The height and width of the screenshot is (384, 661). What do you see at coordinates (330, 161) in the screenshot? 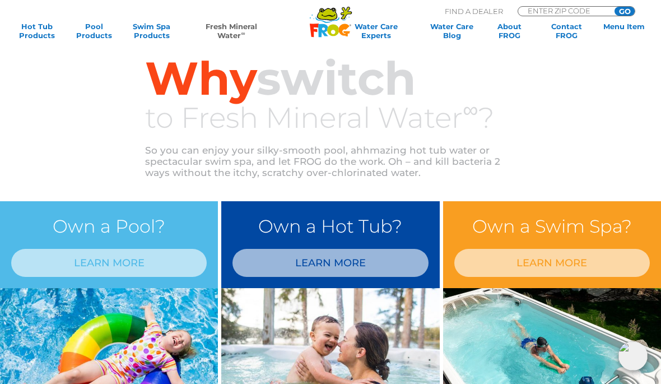
I see `p: So you can enjoy your silky-smooth pool, ahhmazing hot tub water or spectacular swim spa, and let...` at bounding box center [330, 161].